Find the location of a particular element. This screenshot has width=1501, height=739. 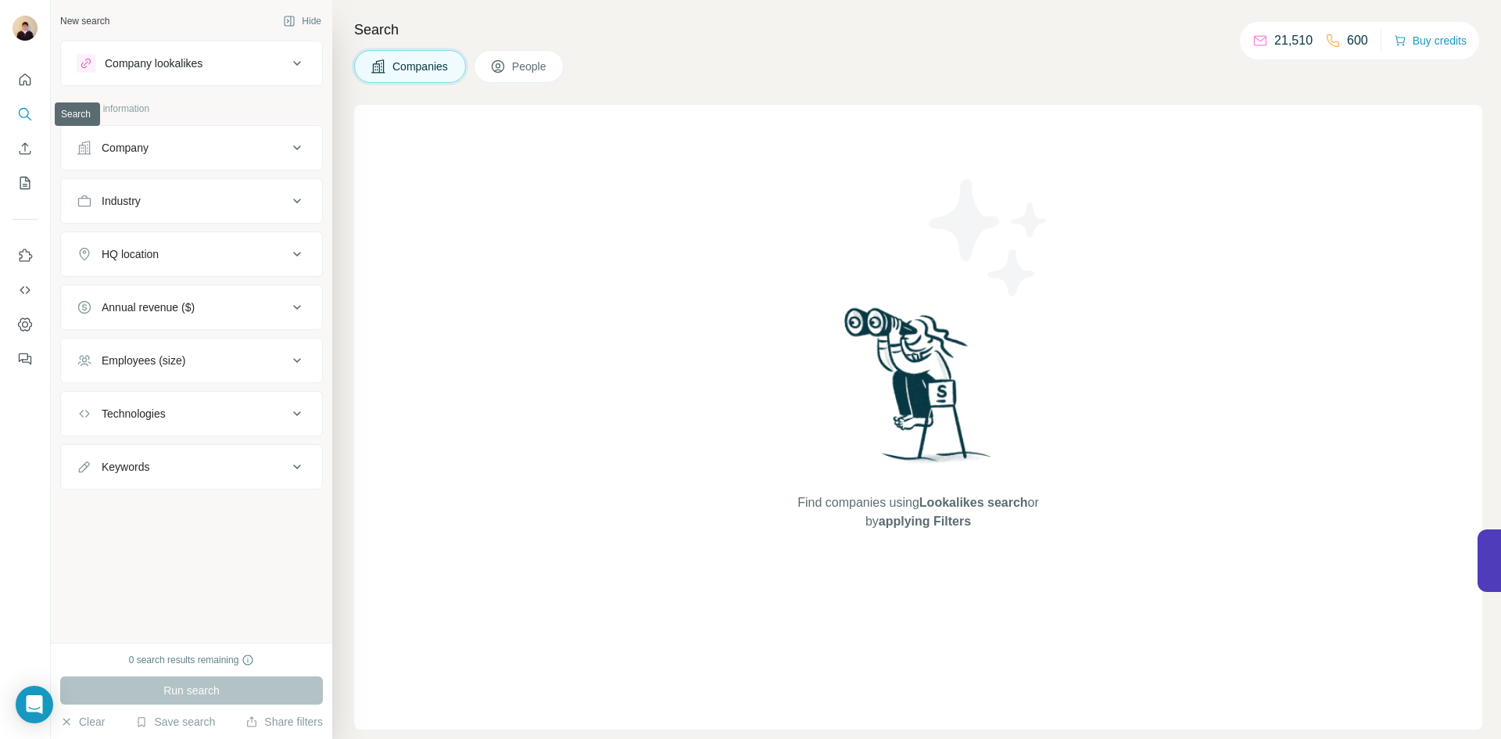

span: Find companies using or by is located at coordinates (918, 512).